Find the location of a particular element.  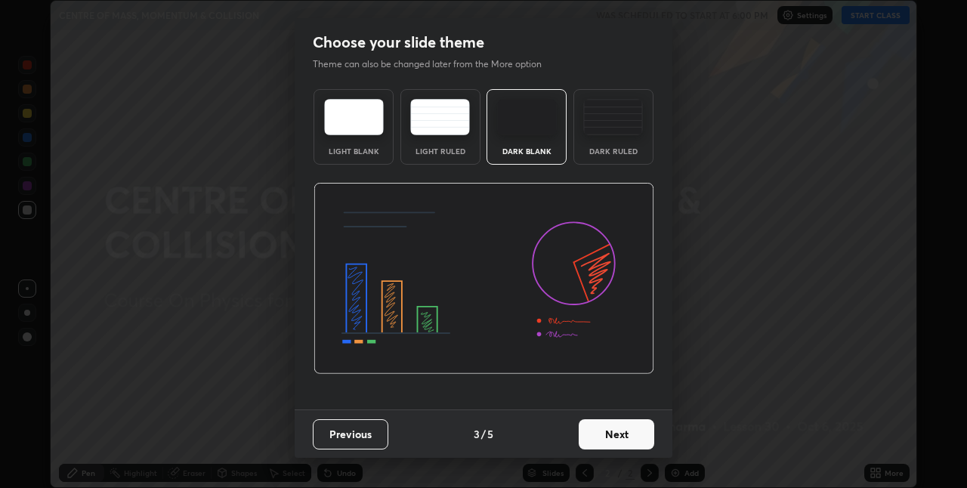

h4: 3 is located at coordinates (477, 434).